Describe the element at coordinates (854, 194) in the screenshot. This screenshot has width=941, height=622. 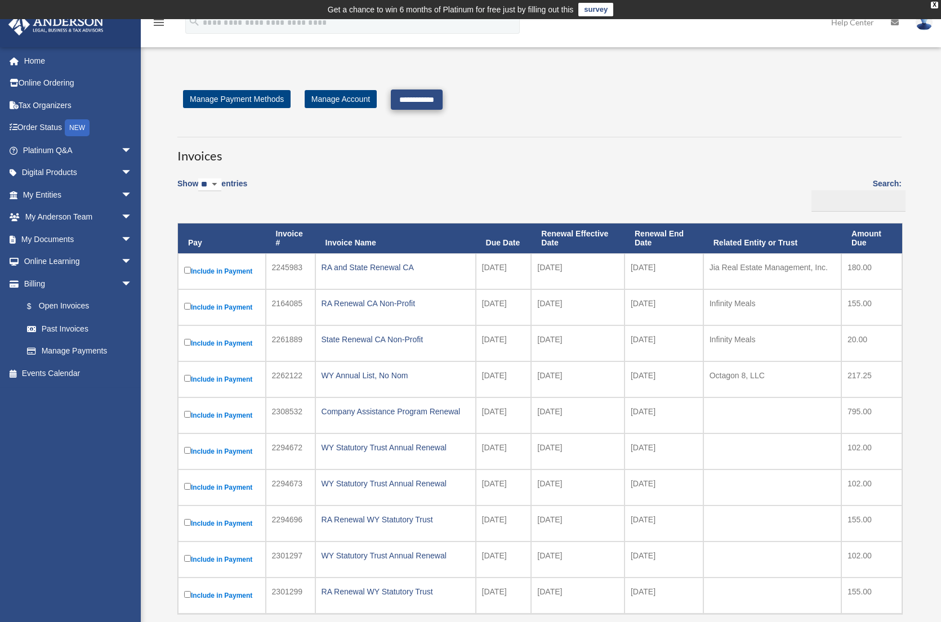
I see `label: Search:` at that location.